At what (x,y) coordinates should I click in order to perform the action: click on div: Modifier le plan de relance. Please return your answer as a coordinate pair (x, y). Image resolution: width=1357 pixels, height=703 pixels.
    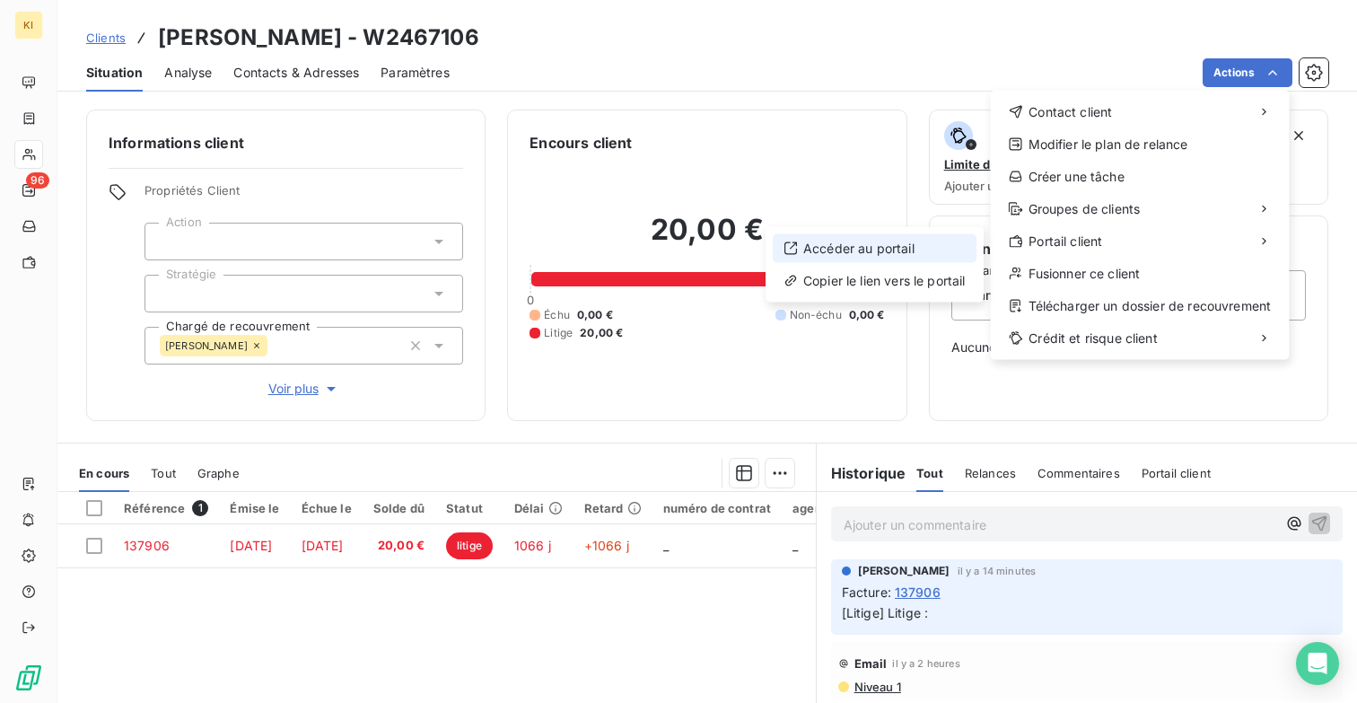
    Looking at the image, I should click on (1140, 144).